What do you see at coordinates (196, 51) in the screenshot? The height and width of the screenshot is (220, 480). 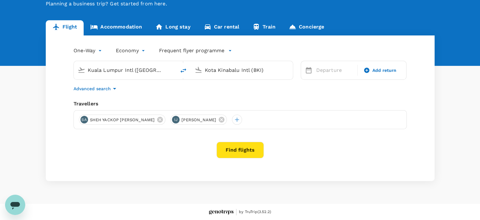 I see `button: Frequent flyer programme` at bounding box center [196, 51].